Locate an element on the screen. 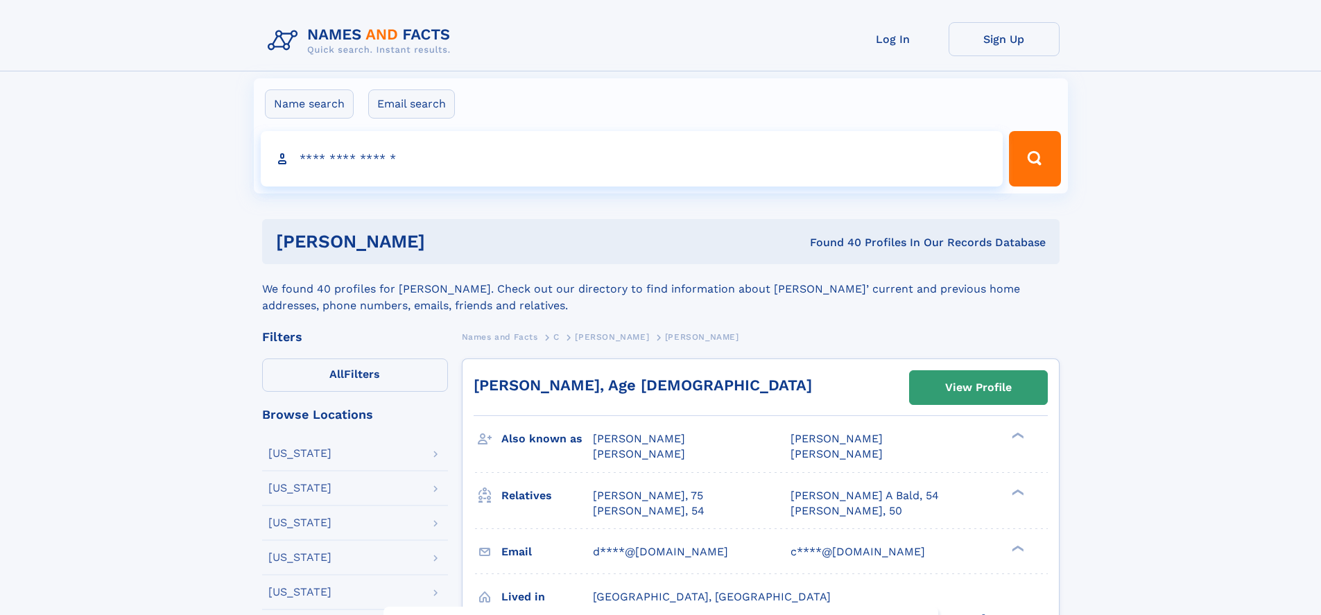  a: Names and Facts is located at coordinates (500, 336).